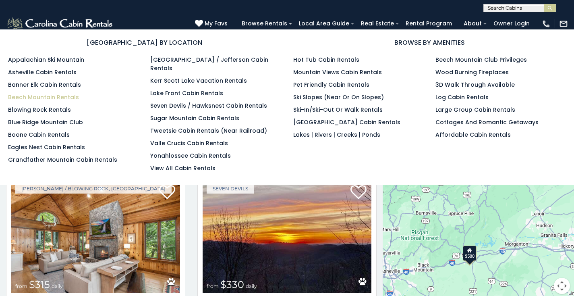 The image size is (574, 296). Describe the element at coordinates (209, 131) in the screenshot. I see `a: Tweetsie Cabin Rentals (Near Railroad)` at that location.